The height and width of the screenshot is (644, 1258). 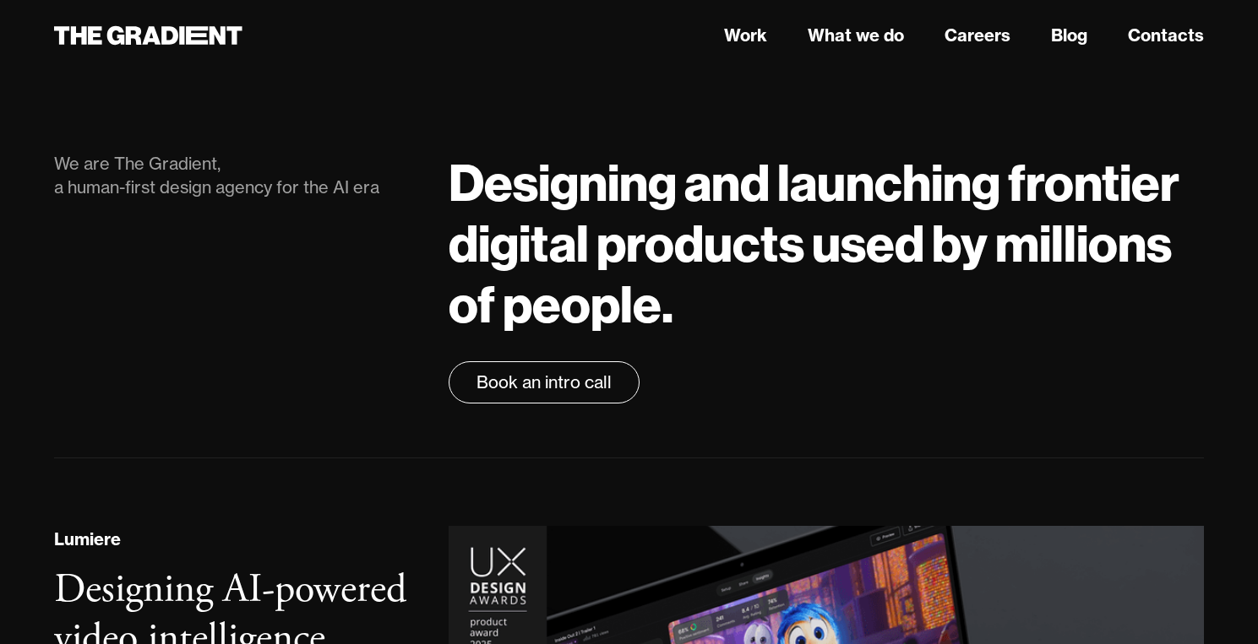 I want to click on a: Contacts, so click(x=1165, y=35).